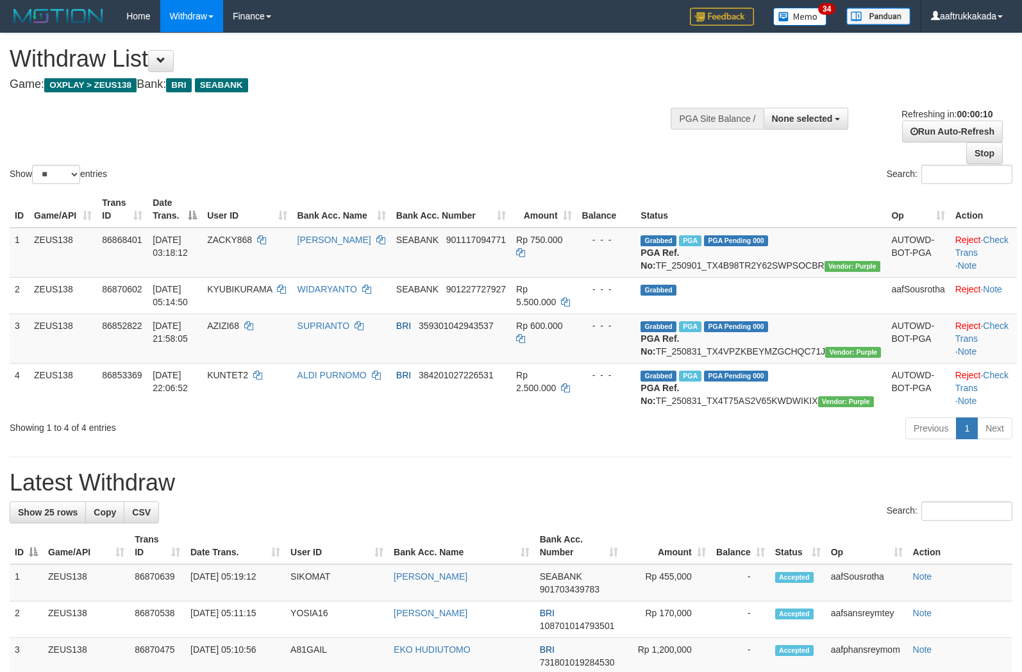  What do you see at coordinates (959, 545) in the screenshot?
I see `th: Action` at bounding box center [959, 545].